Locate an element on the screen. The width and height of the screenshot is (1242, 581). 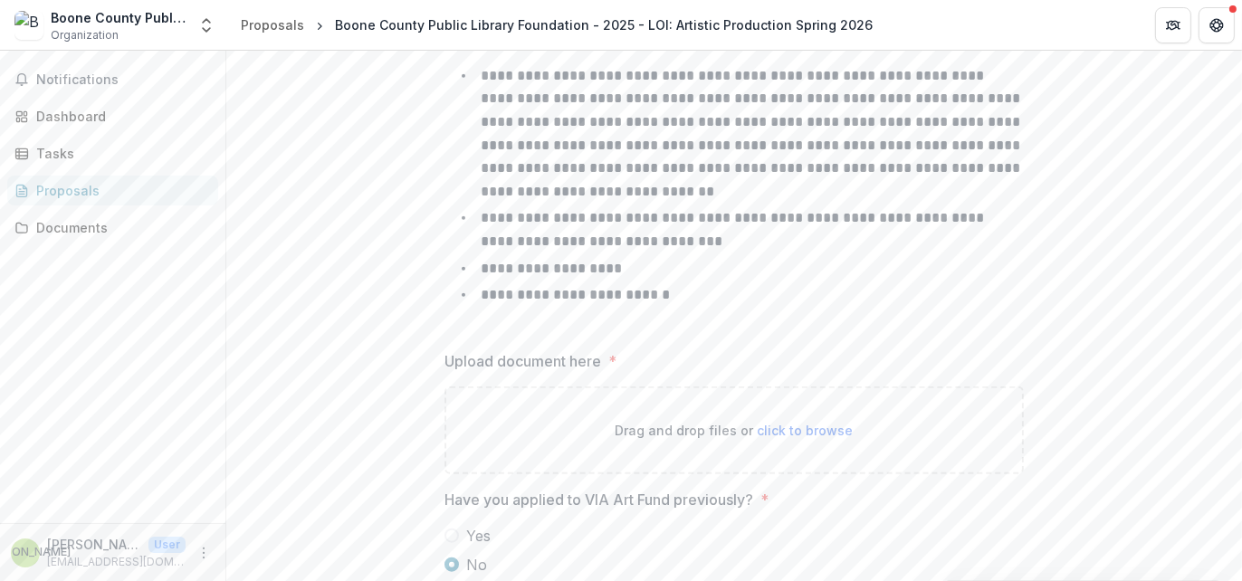
button: Open entity switcher is located at coordinates (206, 25).